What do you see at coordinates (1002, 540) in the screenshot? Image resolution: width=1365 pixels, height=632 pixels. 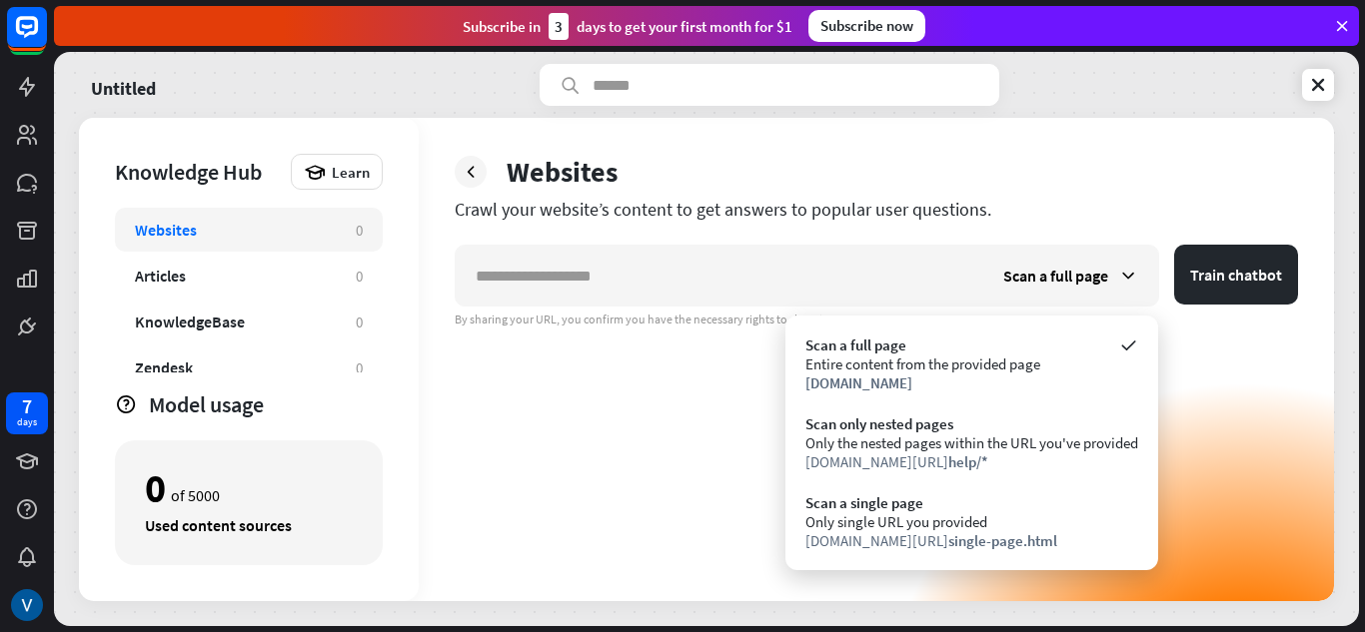 I see `span: single-page.html` at bounding box center [1002, 540].